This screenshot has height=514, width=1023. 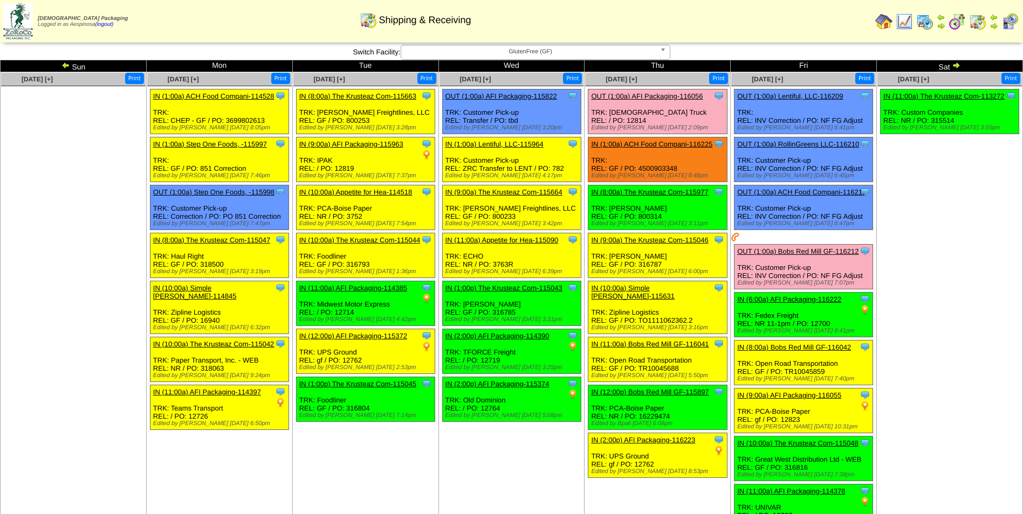 I want to click on a: OUT (1:00a) Lentiful, LLC-116209, so click(x=790, y=96).